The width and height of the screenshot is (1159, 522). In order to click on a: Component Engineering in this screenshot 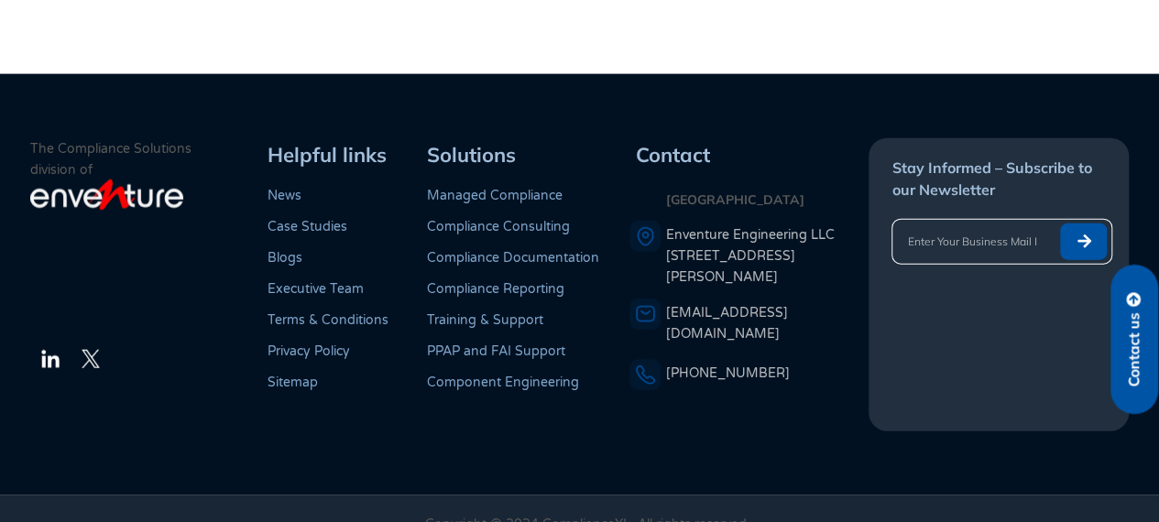, I will do `click(503, 382)`.